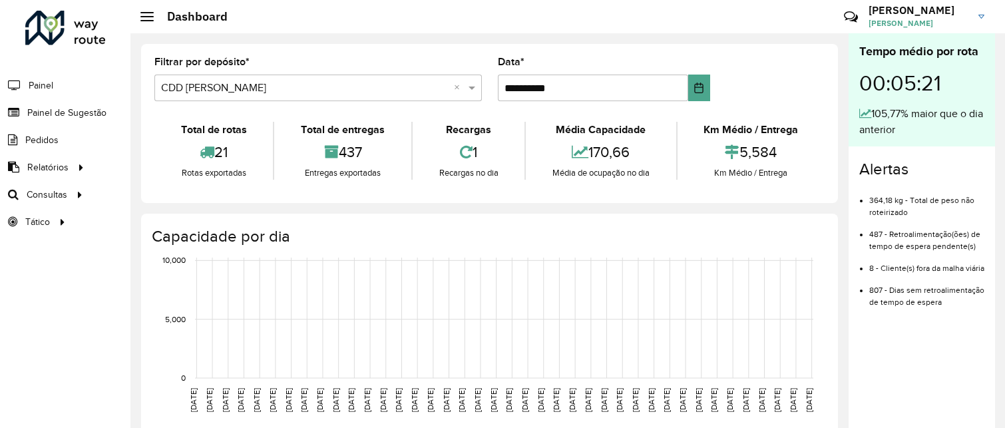 The image size is (1005, 428). I want to click on div: 00:05:21, so click(922, 83).